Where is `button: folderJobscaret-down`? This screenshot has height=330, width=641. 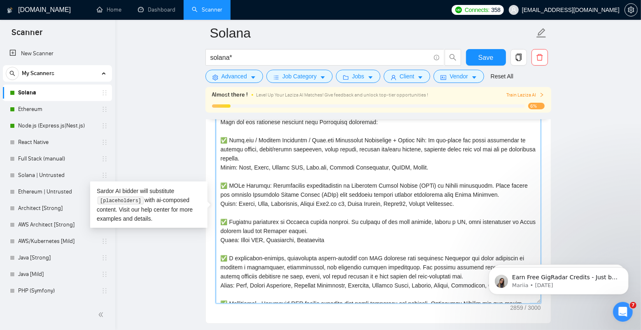
button: folderJobscaret-down is located at coordinates (358, 76).